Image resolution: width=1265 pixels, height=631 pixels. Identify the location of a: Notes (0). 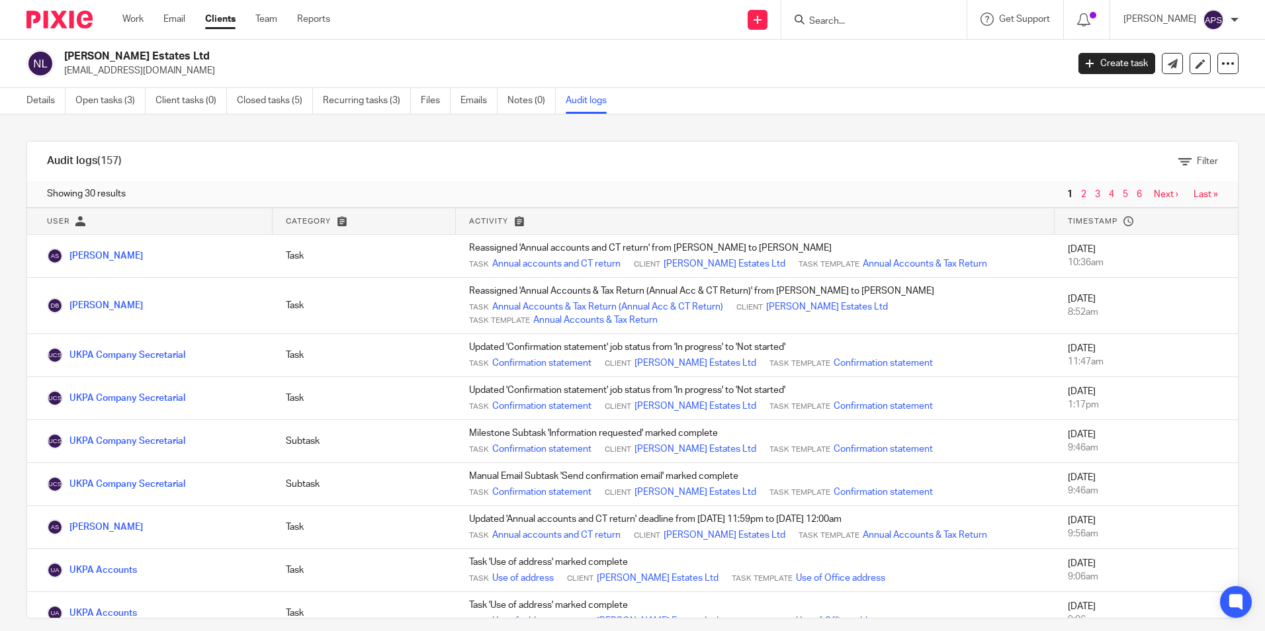
(531, 101).